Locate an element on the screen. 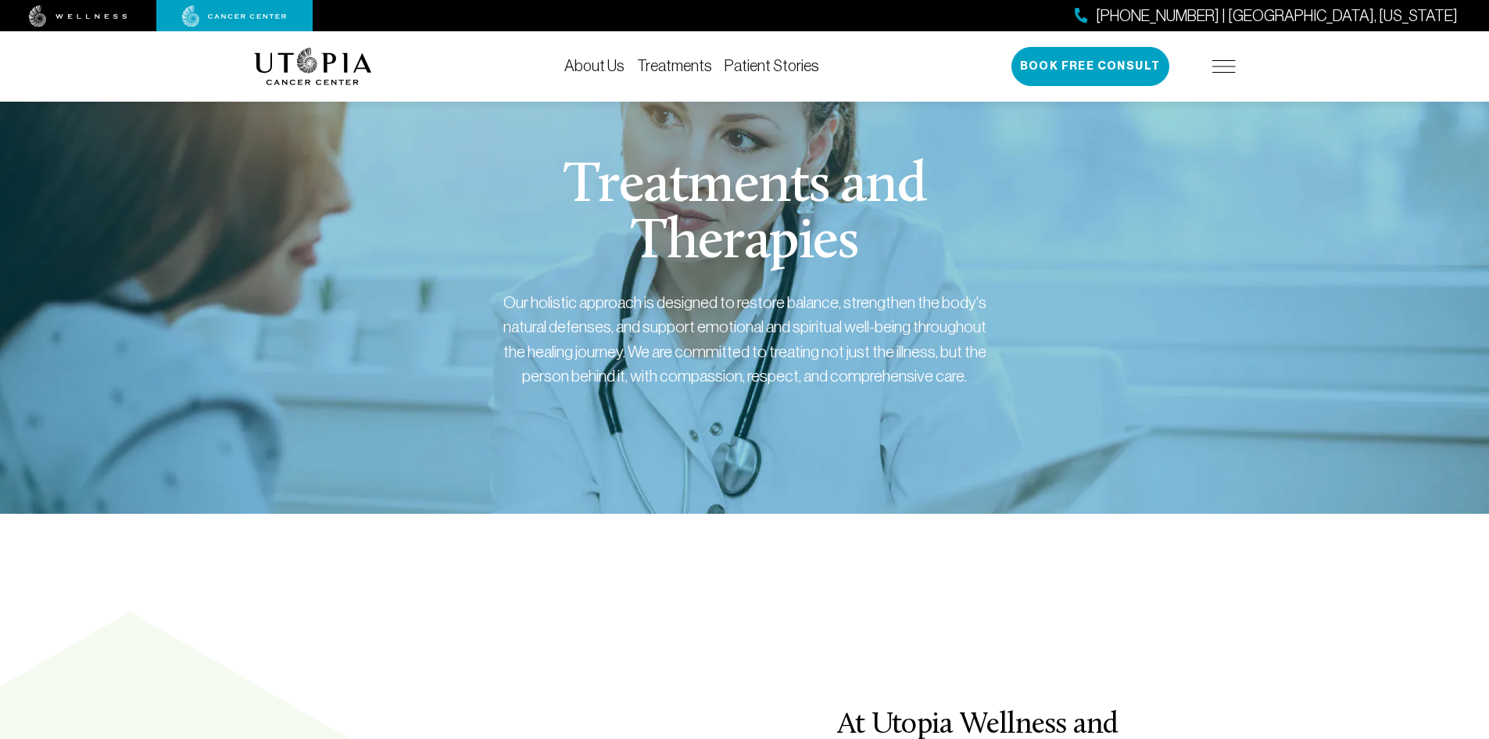  a: About Us is located at coordinates (594, 66).